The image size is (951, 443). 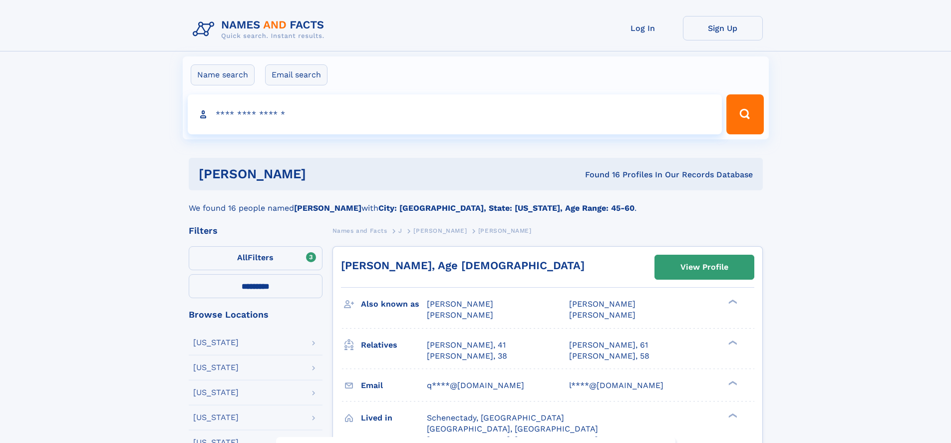 What do you see at coordinates (705, 267) in the screenshot?
I see `a: View Profile` at bounding box center [705, 267].